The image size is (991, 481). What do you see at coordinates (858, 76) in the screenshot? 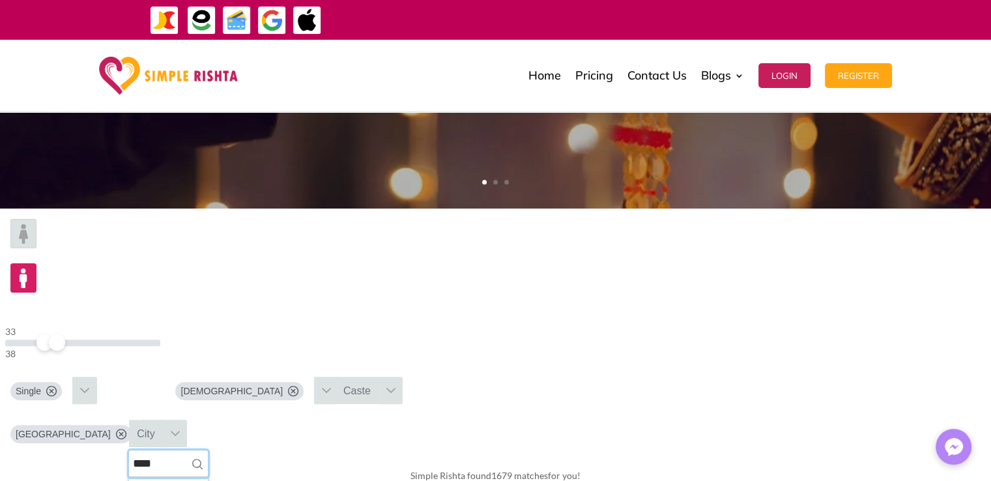
I see `button: Register` at bounding box center [858, 76].